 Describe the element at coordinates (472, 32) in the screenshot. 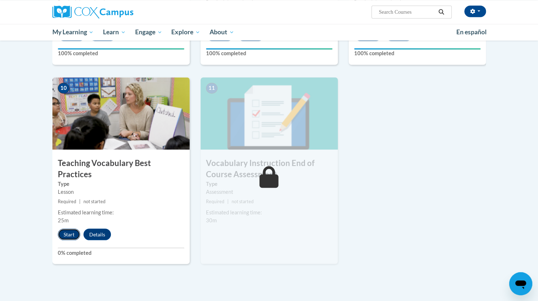

I see `a: En español` at that location.